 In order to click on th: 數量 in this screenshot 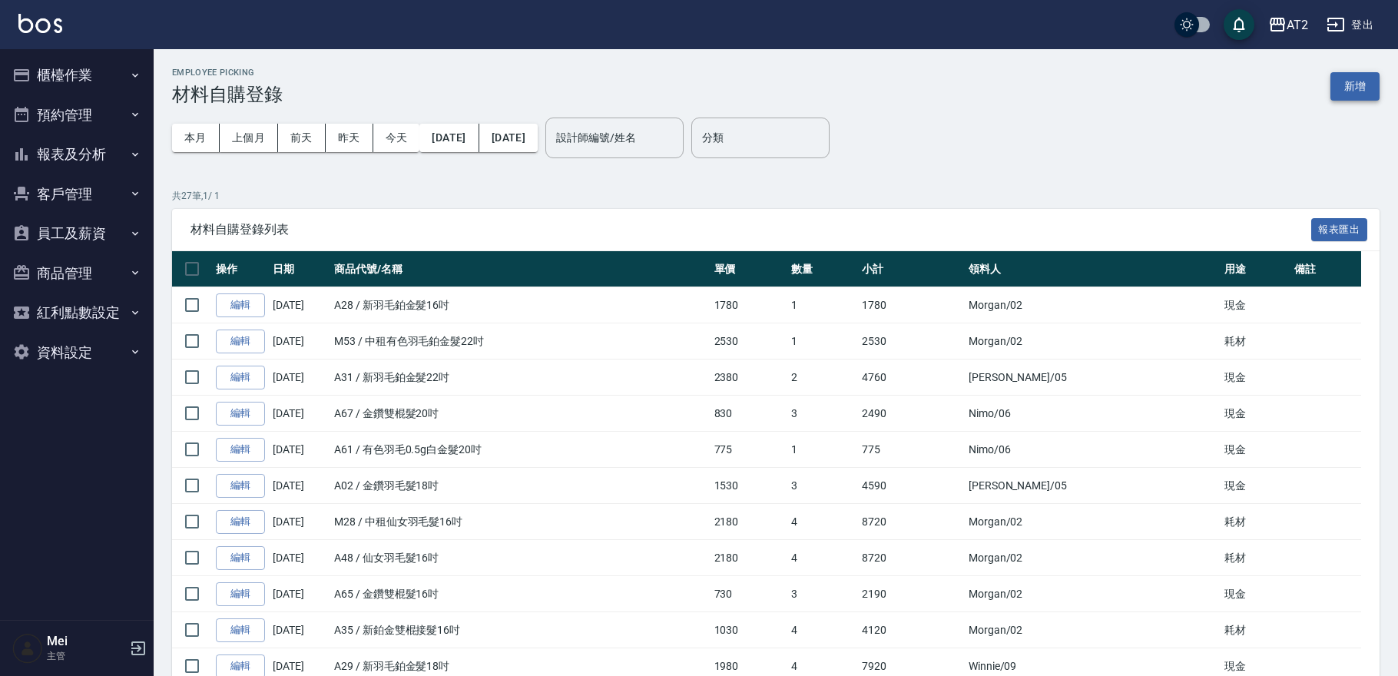, I will do `click(822, 269)`.